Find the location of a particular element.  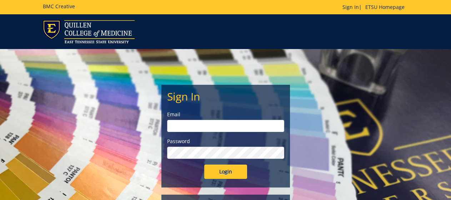

label: Email is located at coordinates (226, 114).